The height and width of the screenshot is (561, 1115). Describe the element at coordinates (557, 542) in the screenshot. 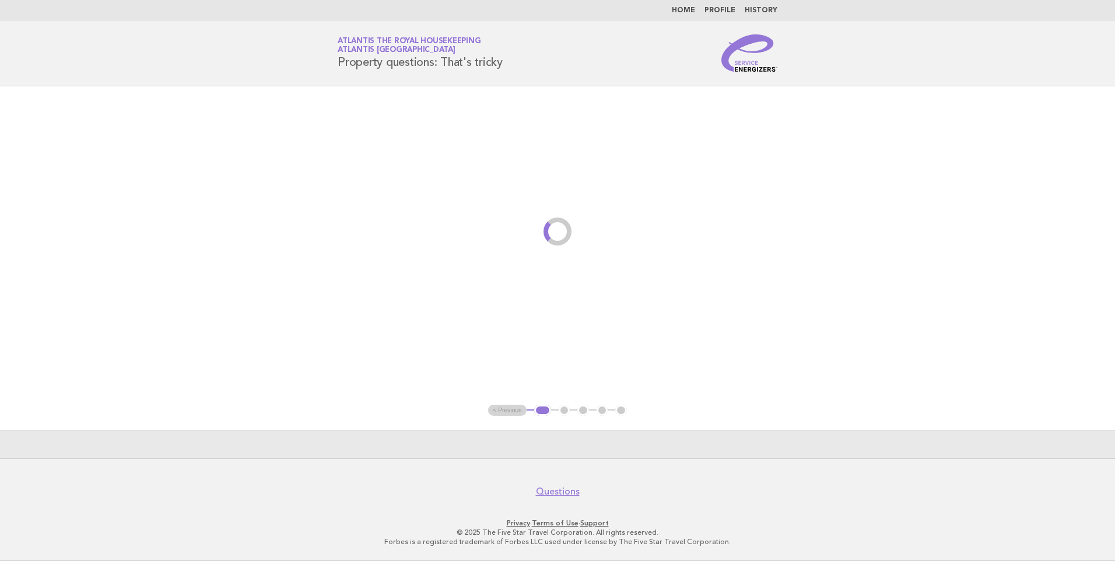

I see `p: Forbes is a registered trademark of Forbes LLC used under license by The Five Star Travel Corpora...` at that location.